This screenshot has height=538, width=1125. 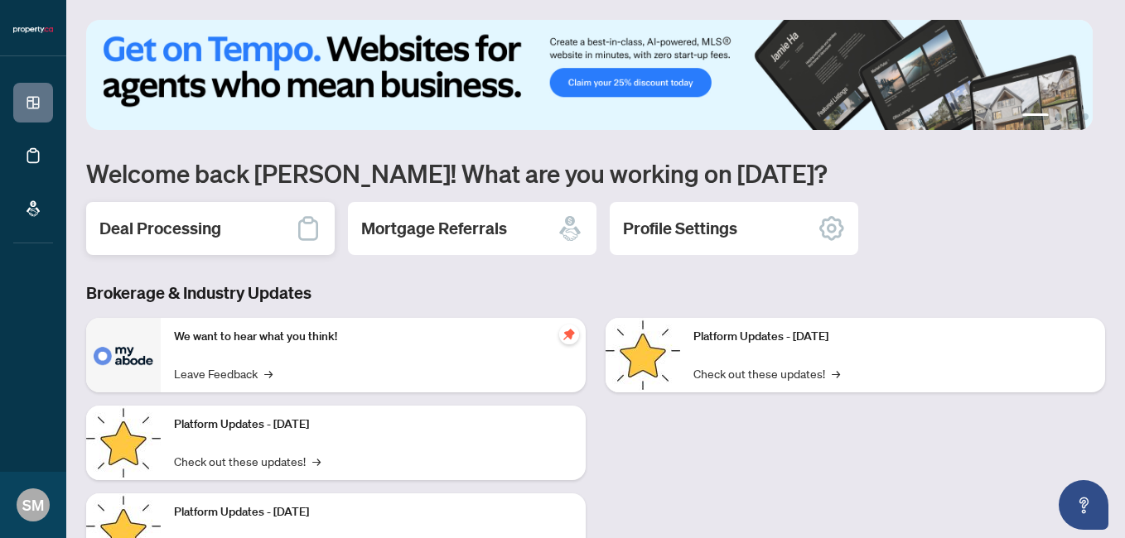 What do you see at coordinates (434, 229) in the screenshot?
I see `h2: Mortgage Referrals` at bounding box center [434, 229].